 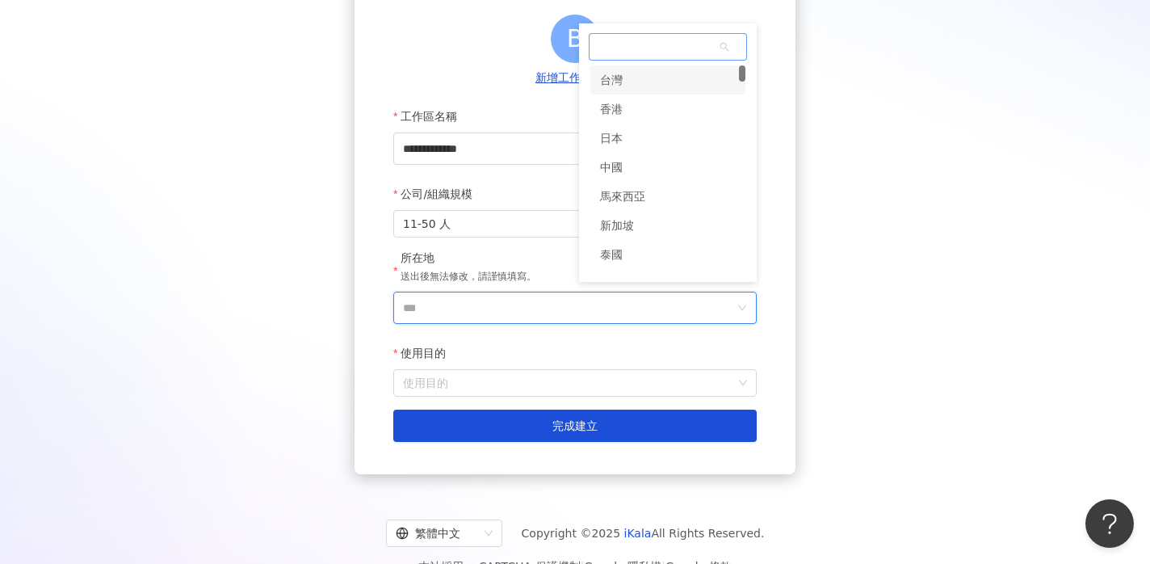 What do you see at coordinates (426, 353) in the screenshot?
I see `label: 使用目的` at bounding box center [426, 353].